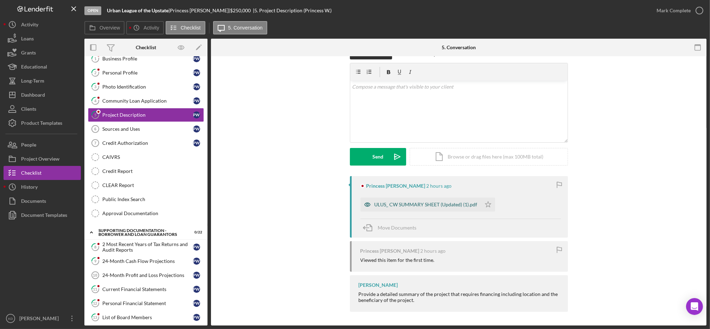 The width and height of the screenshot is (710, 329). Describe the element at coordinates (28, 146) in the screenshot. I see `div: People` at that location.